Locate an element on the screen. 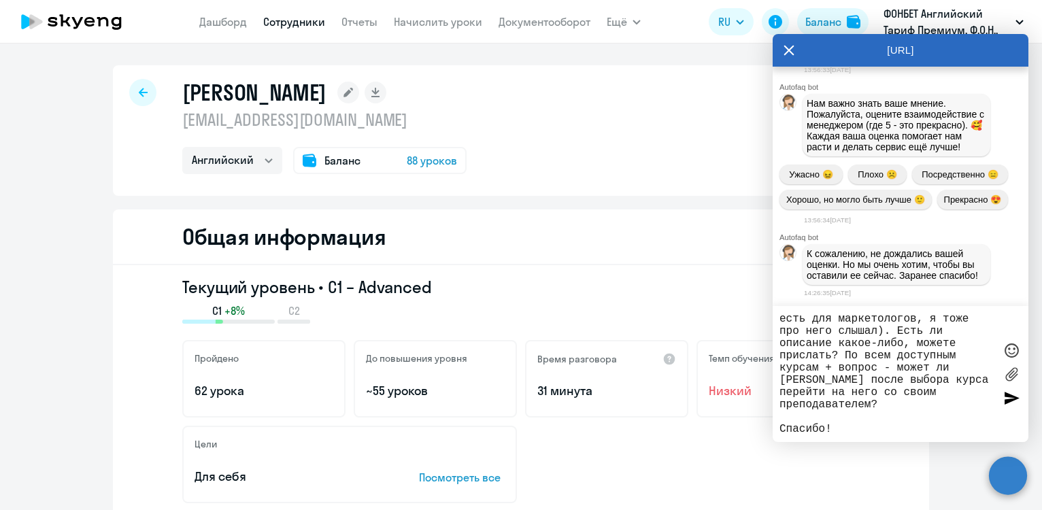  label: Лимит 10 файлов is located at coordinates (1011, 374).